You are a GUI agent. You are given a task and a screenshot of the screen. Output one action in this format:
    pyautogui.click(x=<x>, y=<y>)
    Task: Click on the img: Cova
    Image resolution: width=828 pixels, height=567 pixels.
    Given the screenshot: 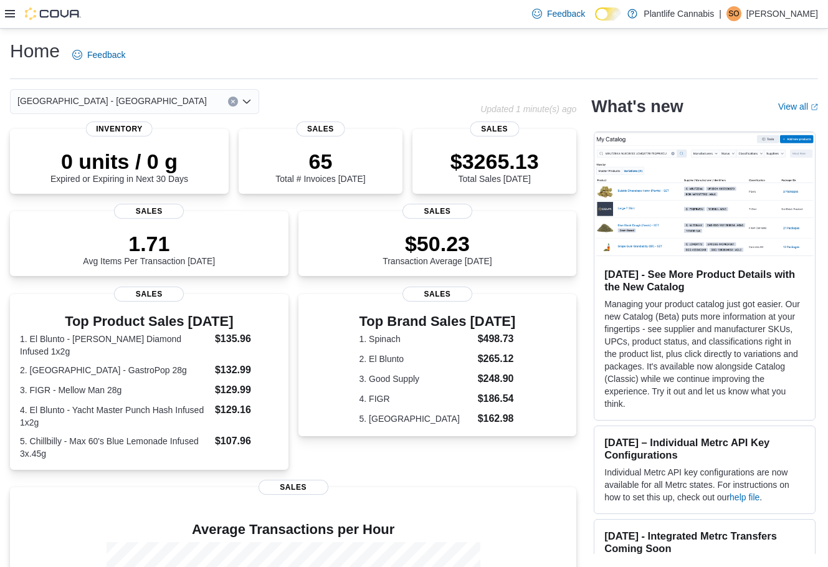 What is the action you would take?
    pyautogui.click(x=53, y=14)
    